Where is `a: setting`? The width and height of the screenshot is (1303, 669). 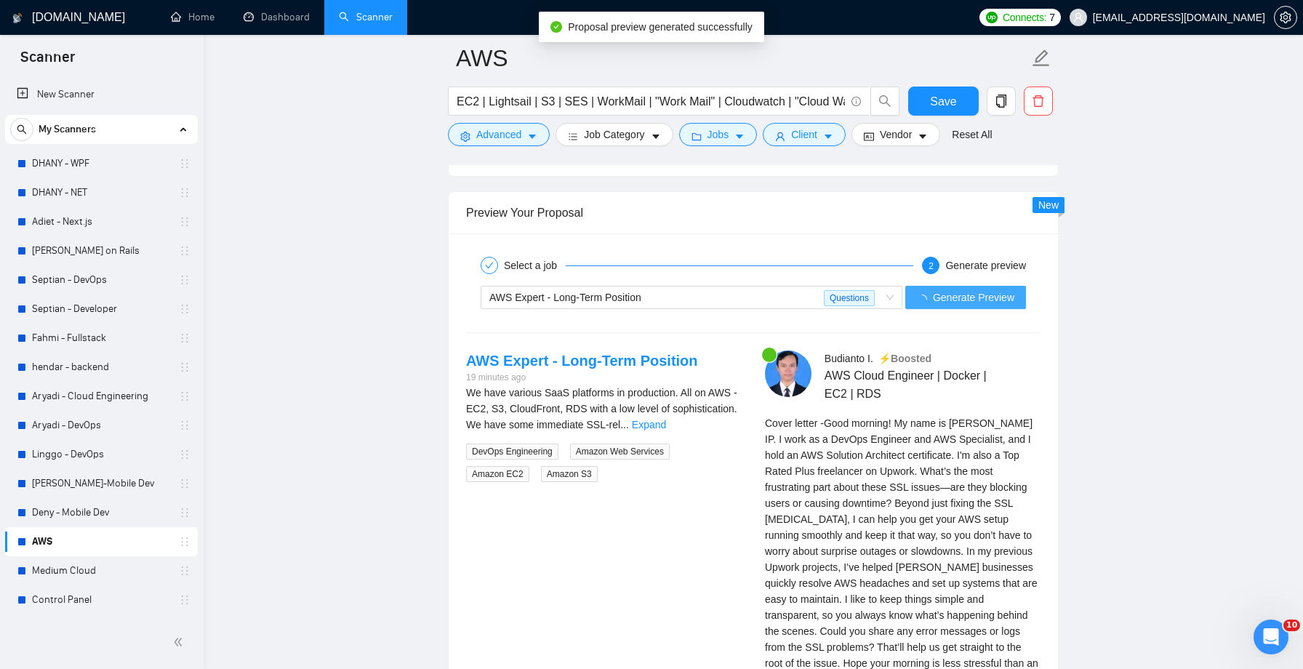
a: setting is located at coordinates (1285, 17).